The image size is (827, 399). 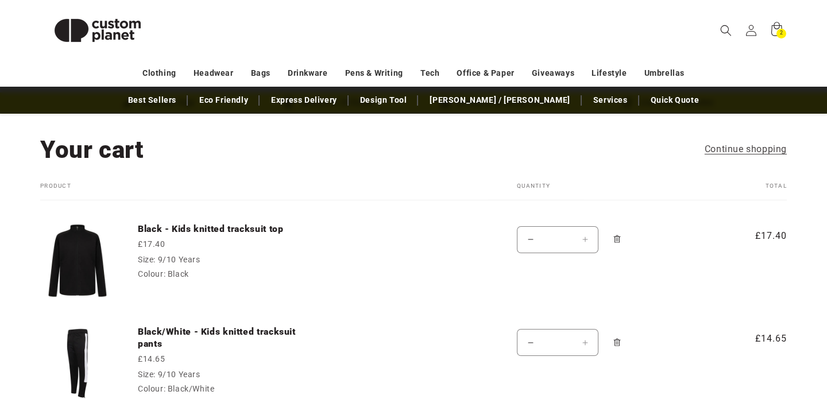 What do you see at coordinates (485, 73) in the screenshot?
I see `a: Office & Paper` at bounding box center [485, 73].